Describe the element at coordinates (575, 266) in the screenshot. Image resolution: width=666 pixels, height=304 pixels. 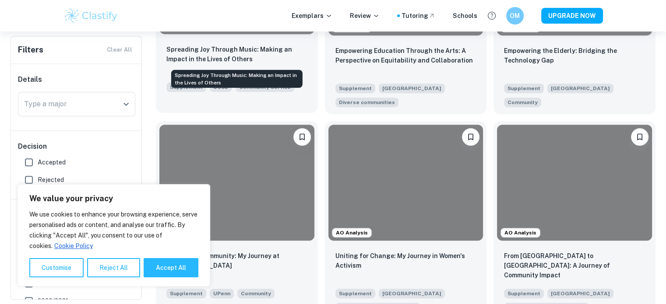
I see `p: From Poznan to Providence: A Journey of Community Impact` at that location.